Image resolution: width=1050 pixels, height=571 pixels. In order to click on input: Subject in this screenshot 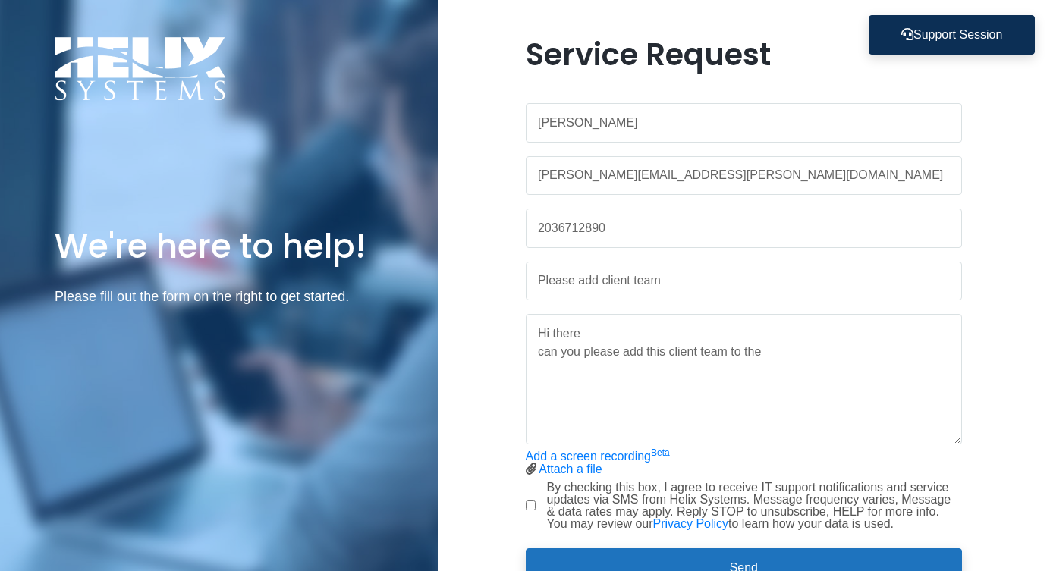, I will do `click(743, 281)`.